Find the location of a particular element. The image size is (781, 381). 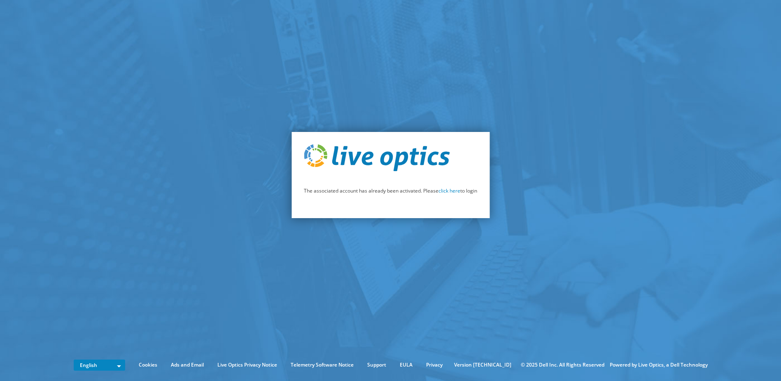

a: Live Optics Privacy Notice is located at coordinates (247, 365).